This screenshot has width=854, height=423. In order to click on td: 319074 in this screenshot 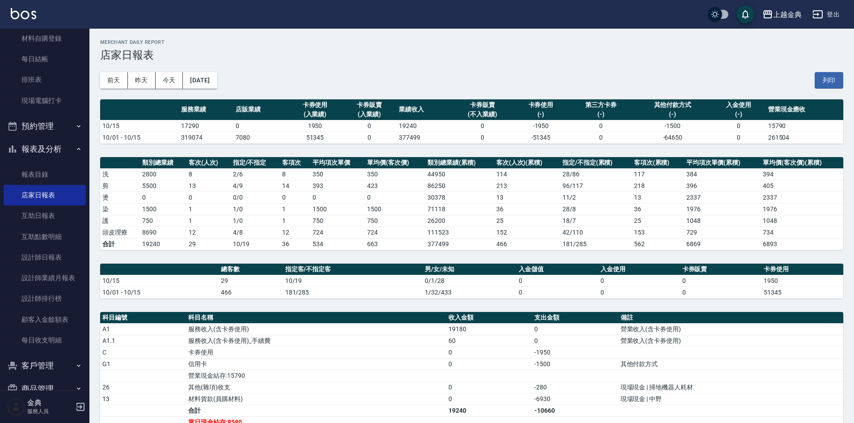, I will do `click(206, 137)`.